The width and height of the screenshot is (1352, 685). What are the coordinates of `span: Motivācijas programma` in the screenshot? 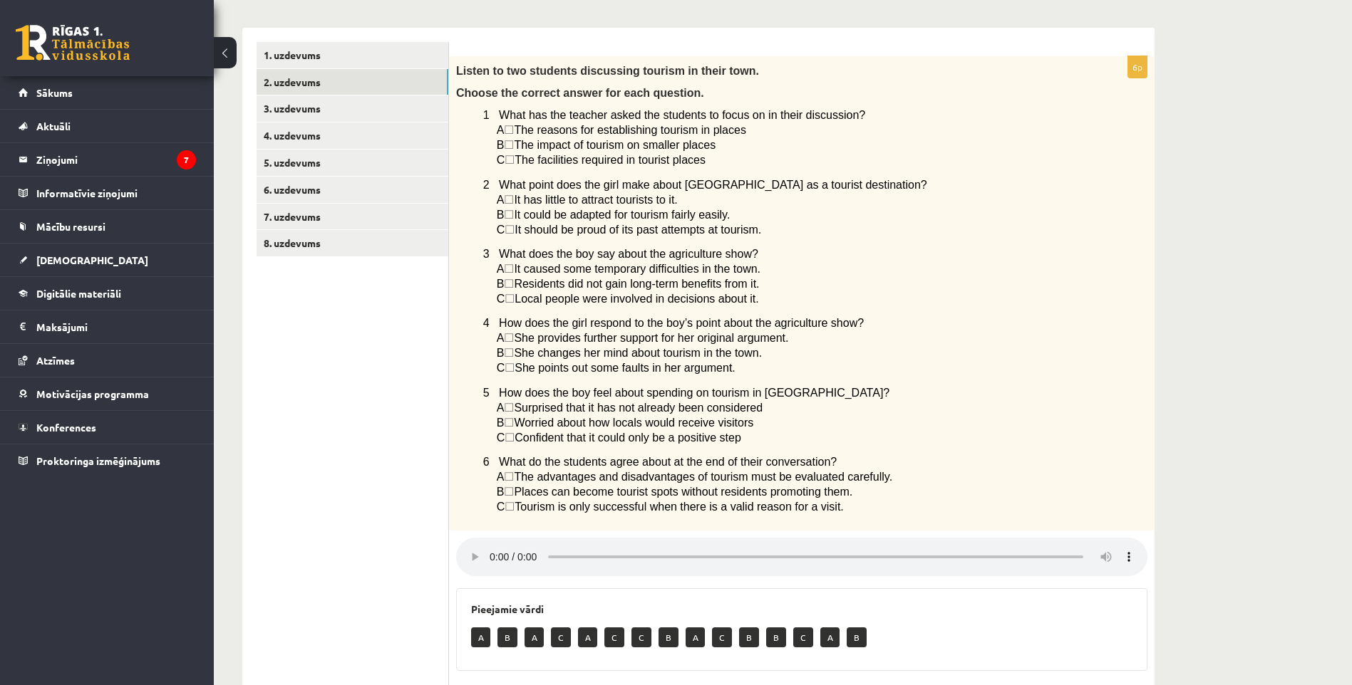 It's located at (93, 394).